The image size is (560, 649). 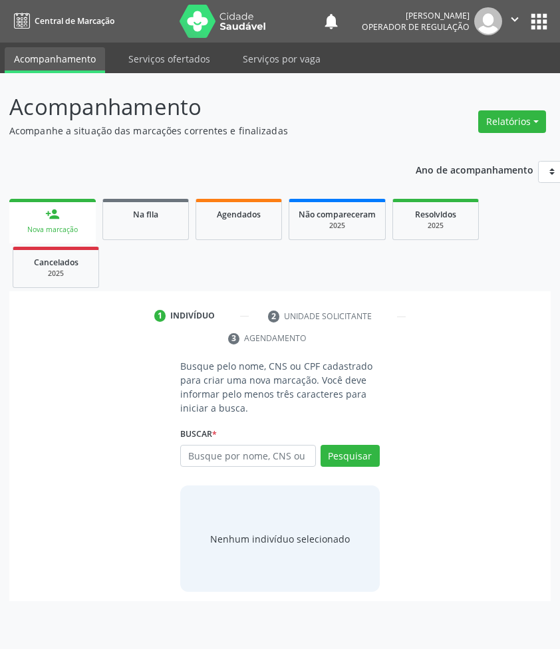 What do you see at coordinates (192, 316) in the screenshot?
I see `div: Indivíduo` at bounding box center [192, 316].